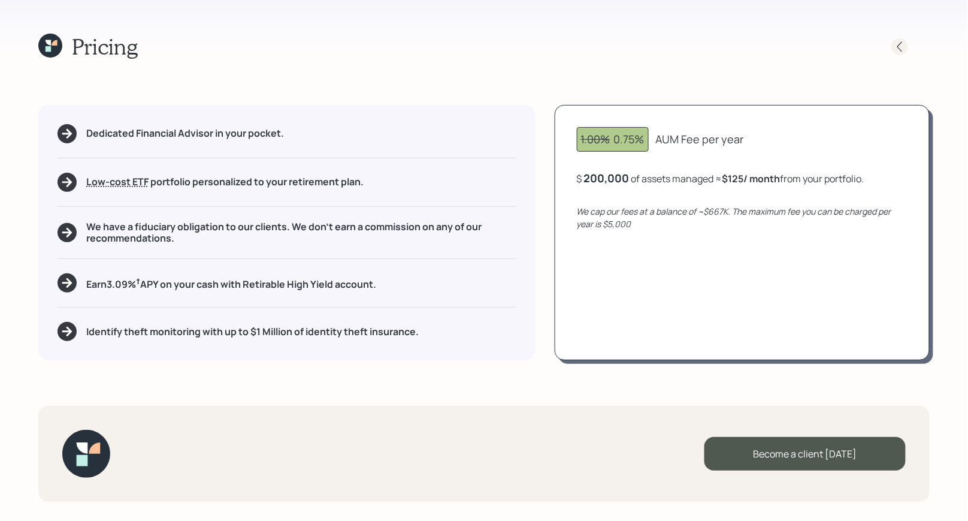  Describe the element at coordinates (117, 182) in the screenshot. I see `span: Low-cost ETF` at that location.